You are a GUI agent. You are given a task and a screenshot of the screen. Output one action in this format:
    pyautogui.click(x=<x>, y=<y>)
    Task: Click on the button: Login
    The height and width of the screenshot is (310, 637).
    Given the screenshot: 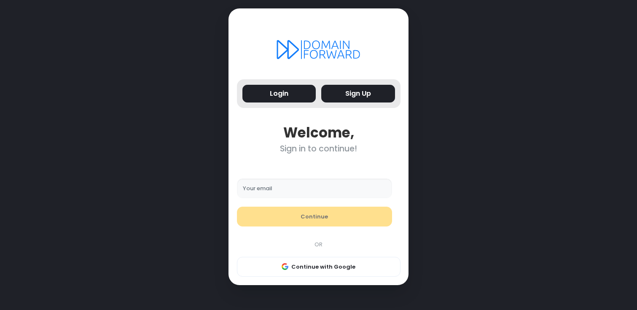 What is the action you would take?
    pyautogui.click(x=279, y=94)
    